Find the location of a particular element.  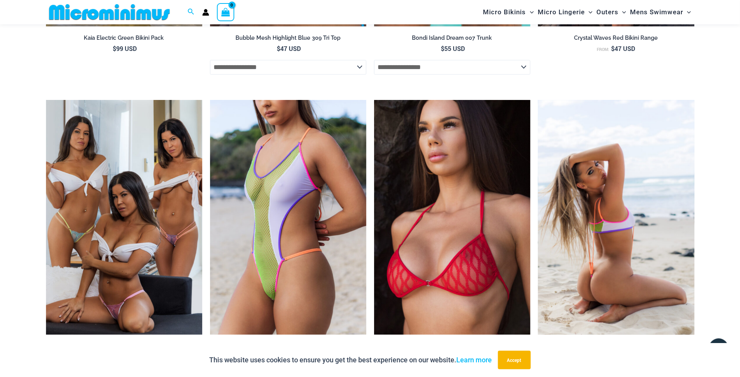

a: Bow Lace Knicker PackBow Lace Mint Multi 601 Thong 03Bow Lace Mint Multi 601 Thong 03 is located at coordinates (124, 217).